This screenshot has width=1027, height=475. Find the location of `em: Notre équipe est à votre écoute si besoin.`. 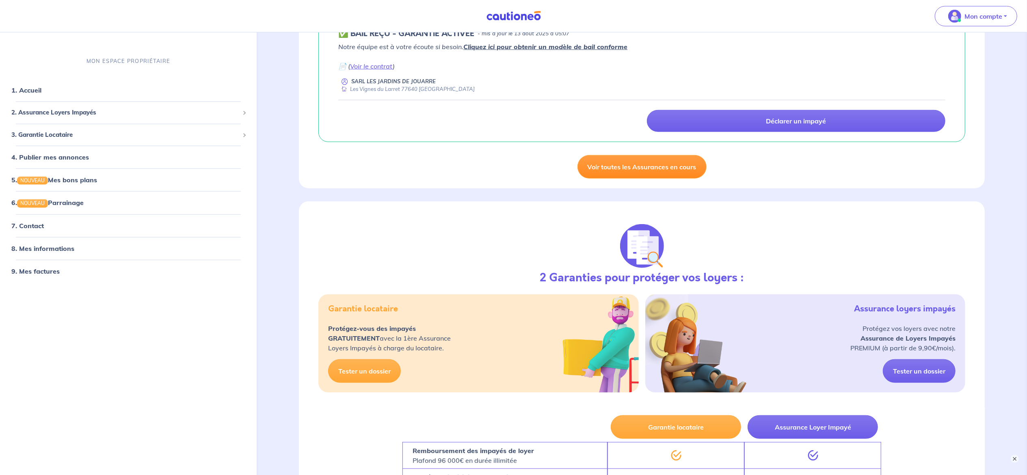

em: Notre équipe est à votre écoute si besoin. is located at coordinates (483, 47).